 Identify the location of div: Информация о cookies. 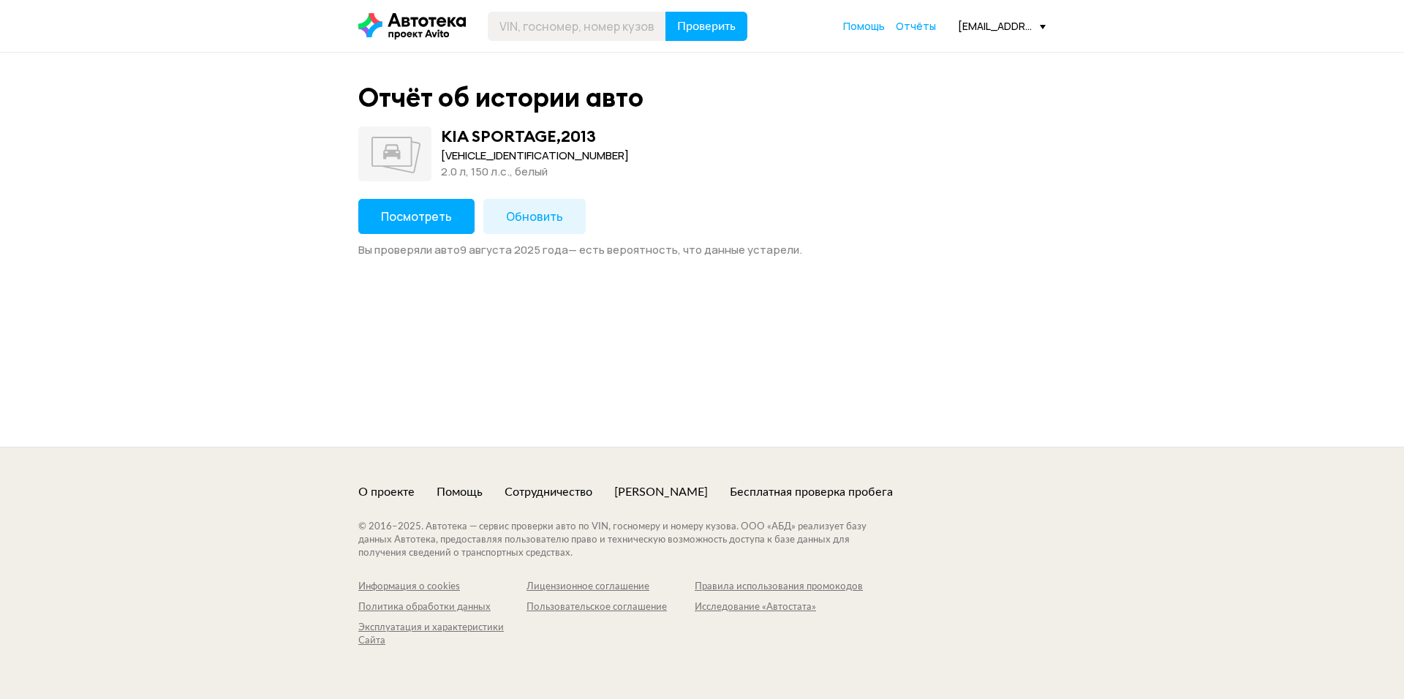
(442, 587).